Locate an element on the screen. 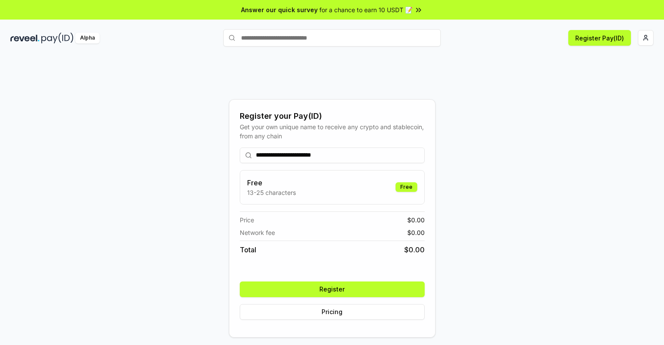  span: Answer our quick survey is located at coordinates (280, 10).